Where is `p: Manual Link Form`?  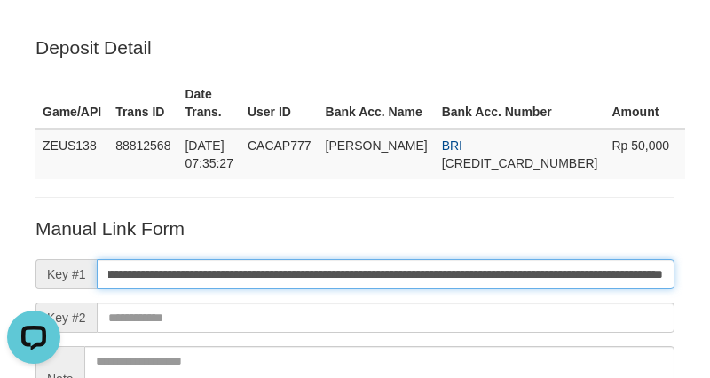
p: Manual Link Form is located at coordinates (355, 228).